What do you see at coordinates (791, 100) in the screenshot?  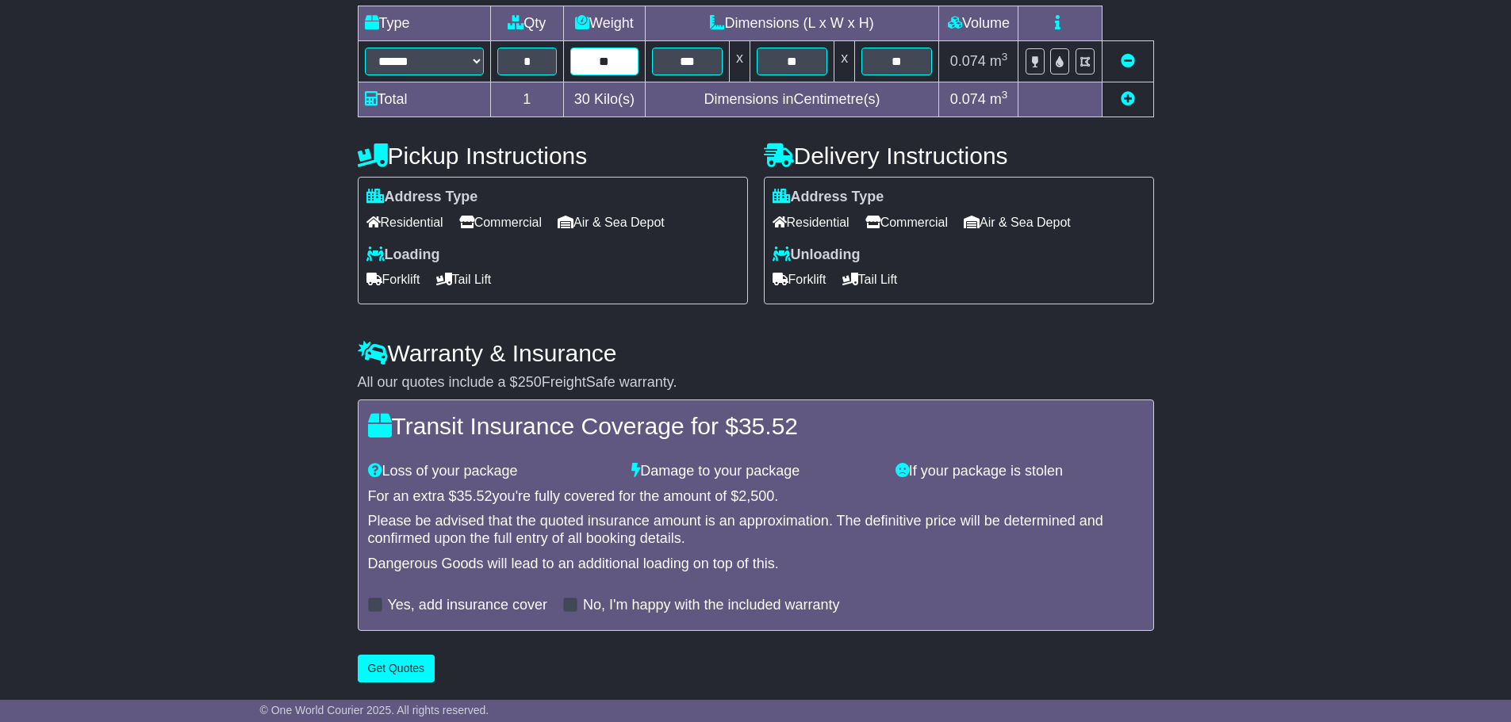 I see `td: Dimensions in Centimetre(s)` at bounding box center [791, 100].